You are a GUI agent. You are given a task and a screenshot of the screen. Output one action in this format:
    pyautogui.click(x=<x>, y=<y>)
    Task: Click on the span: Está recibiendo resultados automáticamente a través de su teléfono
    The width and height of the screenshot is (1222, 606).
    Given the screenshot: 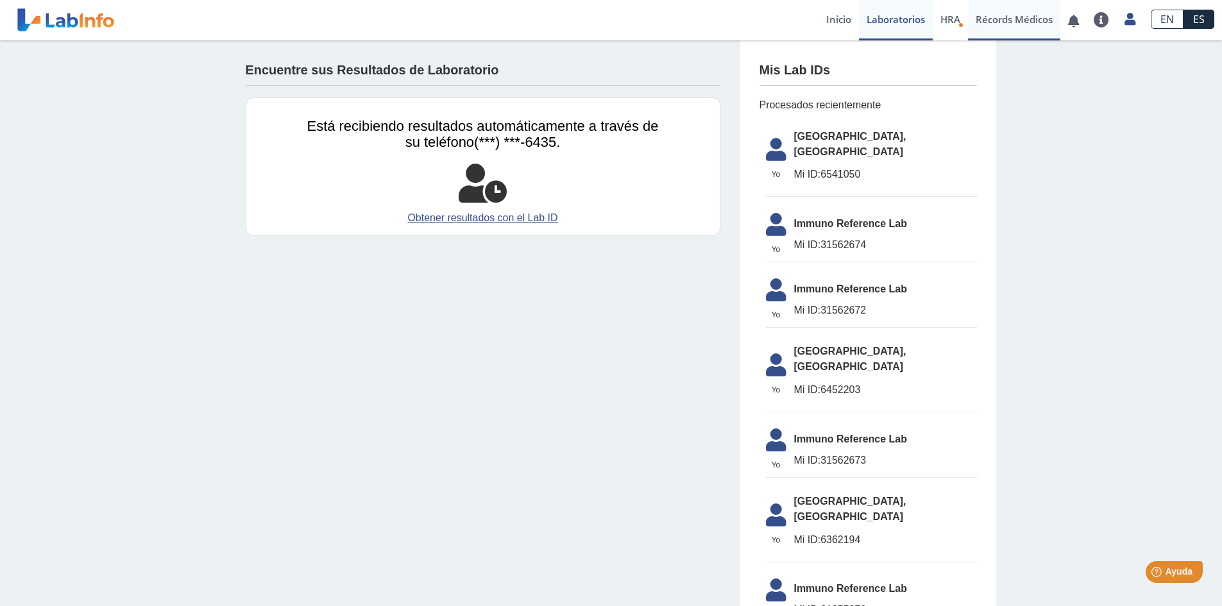 What is the action you would take?
    pyautogui.click(x=483, y=134)
    